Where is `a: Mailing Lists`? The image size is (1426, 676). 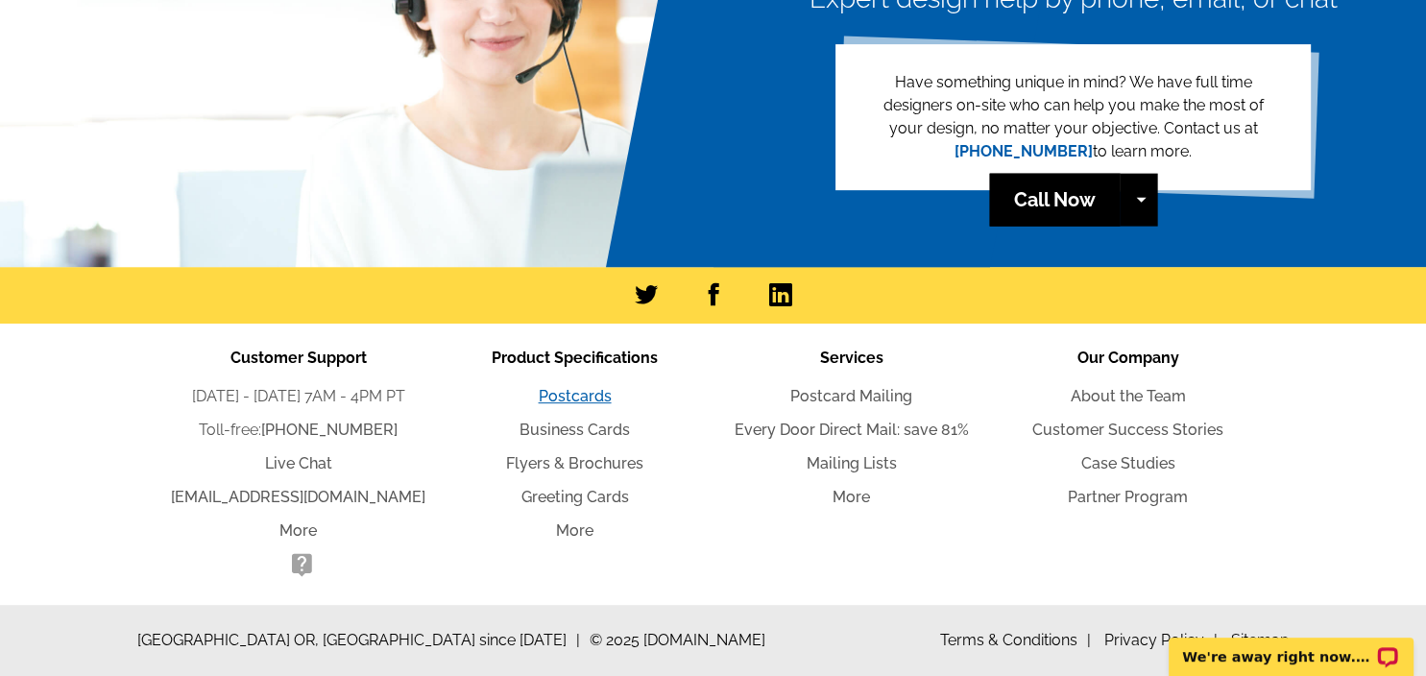 a: Mailing Lists is located at coordinates (852, 463).